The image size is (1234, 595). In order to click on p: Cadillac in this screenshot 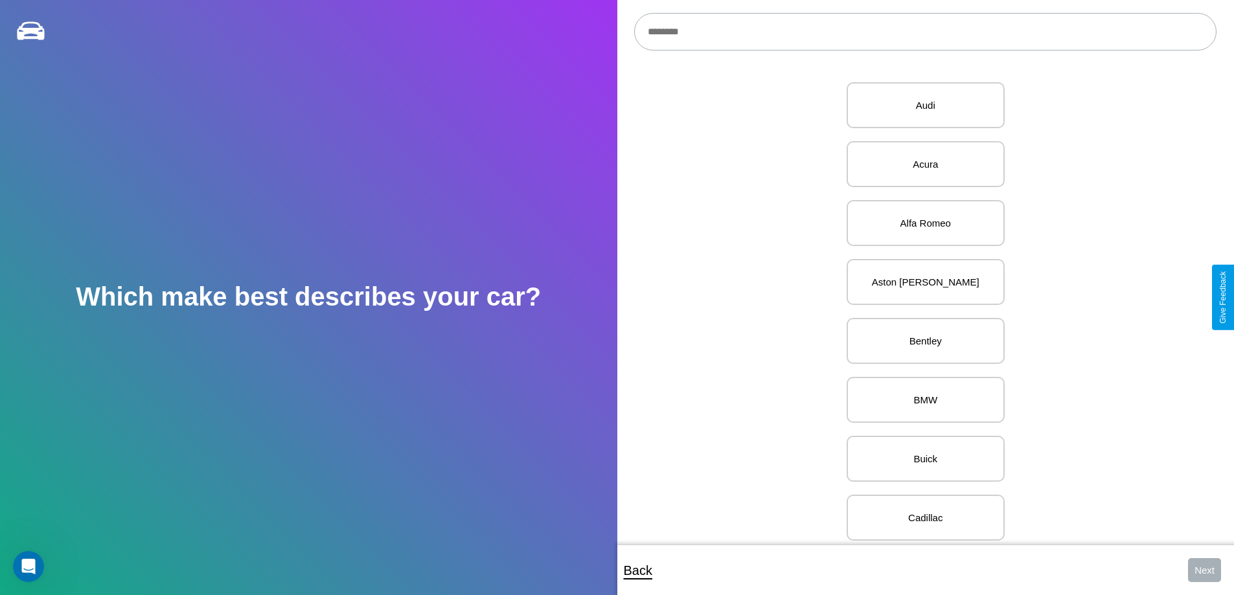, I will do `click(925, 517)`.